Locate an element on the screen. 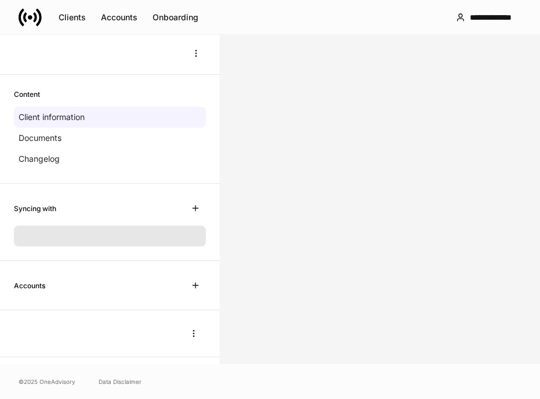  div: Accounts is located at coordinates (119, 17).